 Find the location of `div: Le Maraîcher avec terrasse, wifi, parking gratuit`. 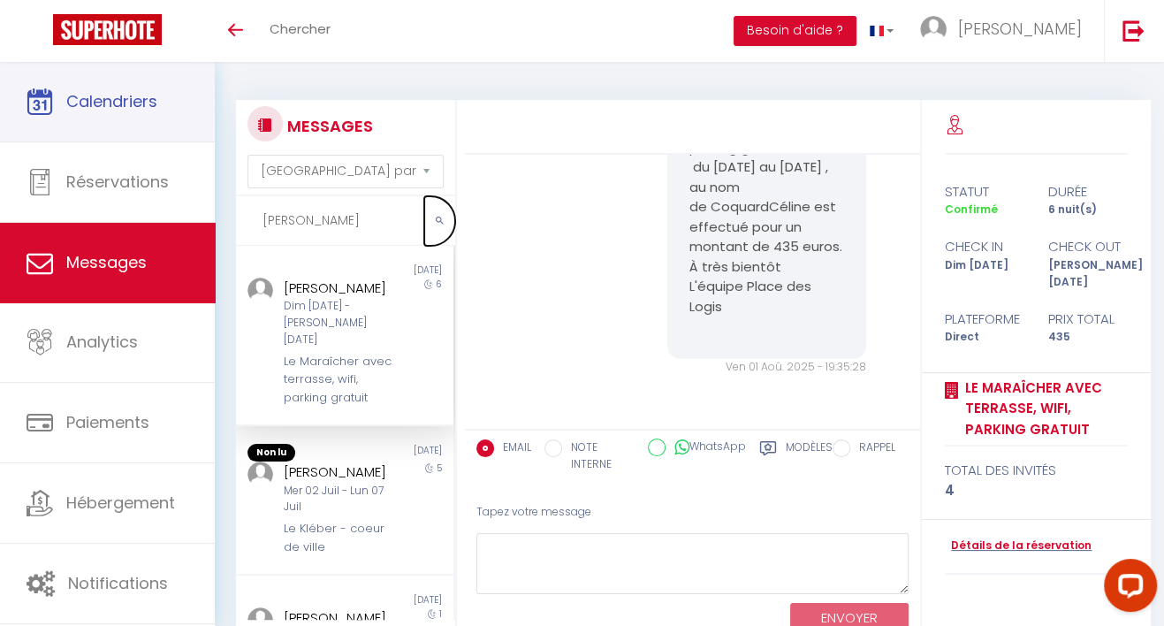

div: Le Maraîcher avec terrasse, wifi, parking gratuit is located at coordinates (341, 379).